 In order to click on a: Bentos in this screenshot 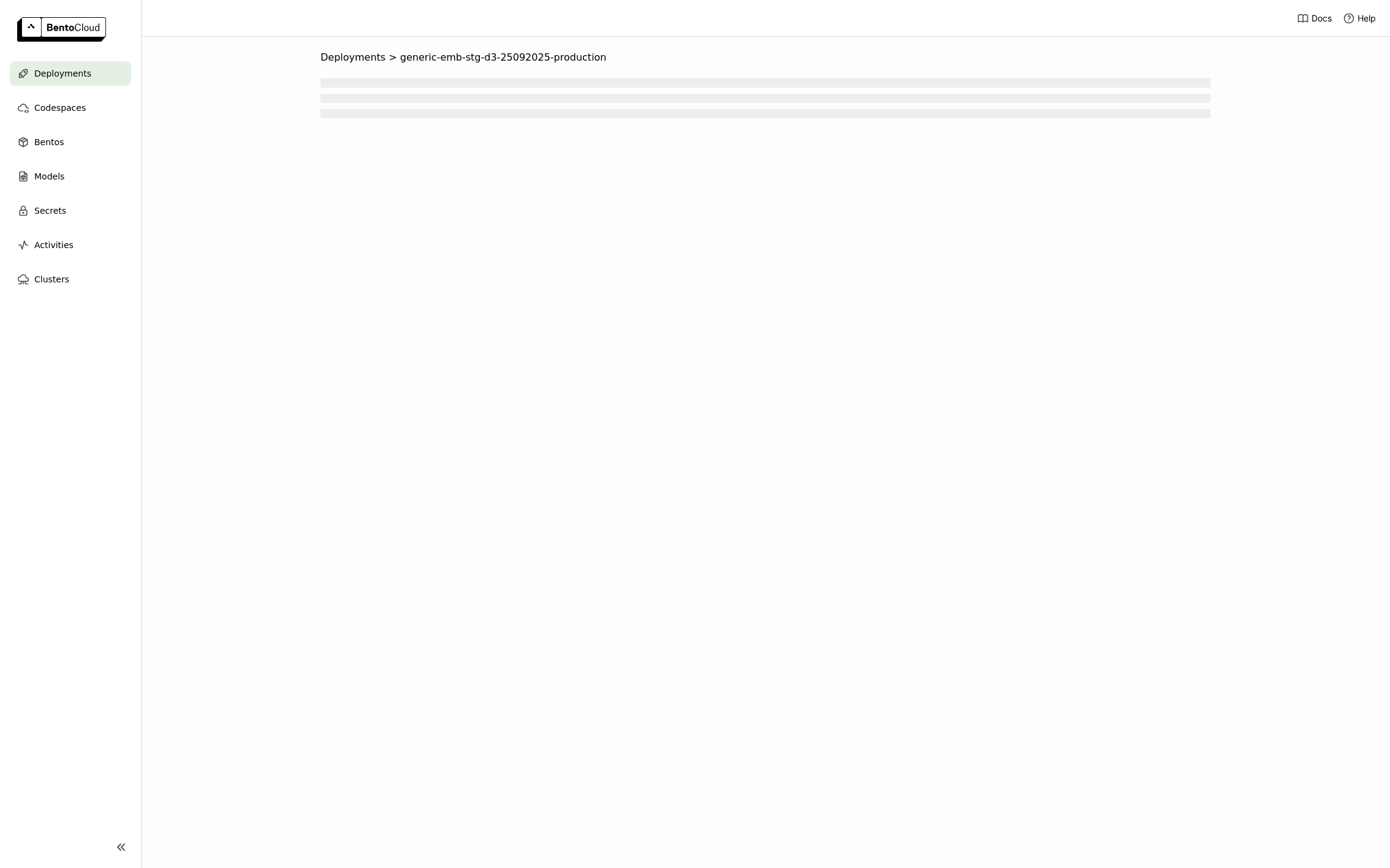, I will do `click(71, 142)`.